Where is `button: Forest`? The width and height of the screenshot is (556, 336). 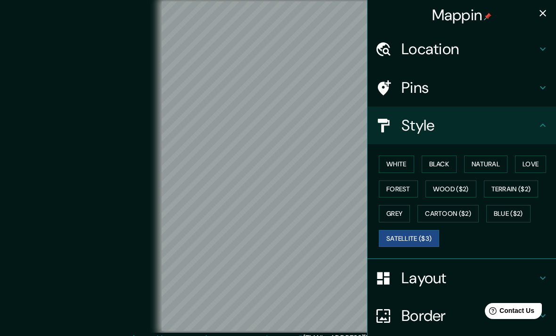
button: Forest is located at coordinates (398, 189).